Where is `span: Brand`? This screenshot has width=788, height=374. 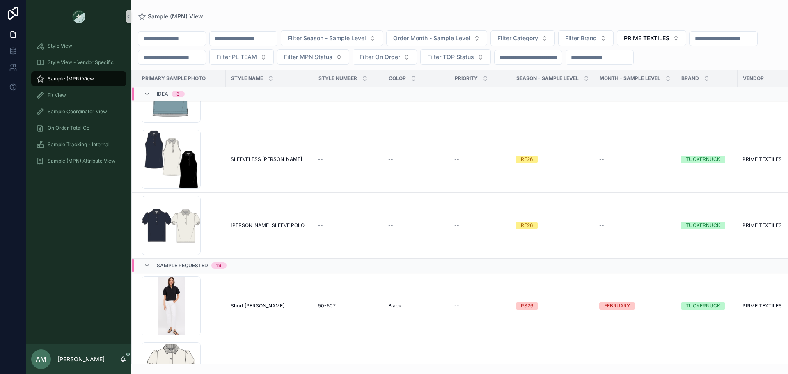 span: Brand is located at coordinates (690, 78).